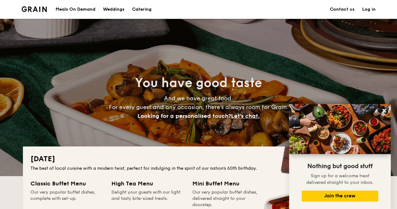 The width and height of the screenshot is (397, 209). I want to click on img: Grain, so click(34, 9).